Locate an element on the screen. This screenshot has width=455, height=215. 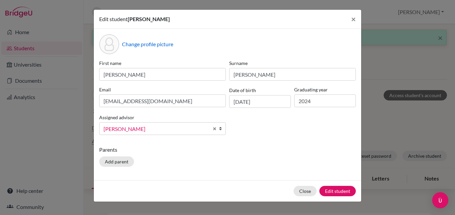
button: Edit student is located at coordinates (338, 191).